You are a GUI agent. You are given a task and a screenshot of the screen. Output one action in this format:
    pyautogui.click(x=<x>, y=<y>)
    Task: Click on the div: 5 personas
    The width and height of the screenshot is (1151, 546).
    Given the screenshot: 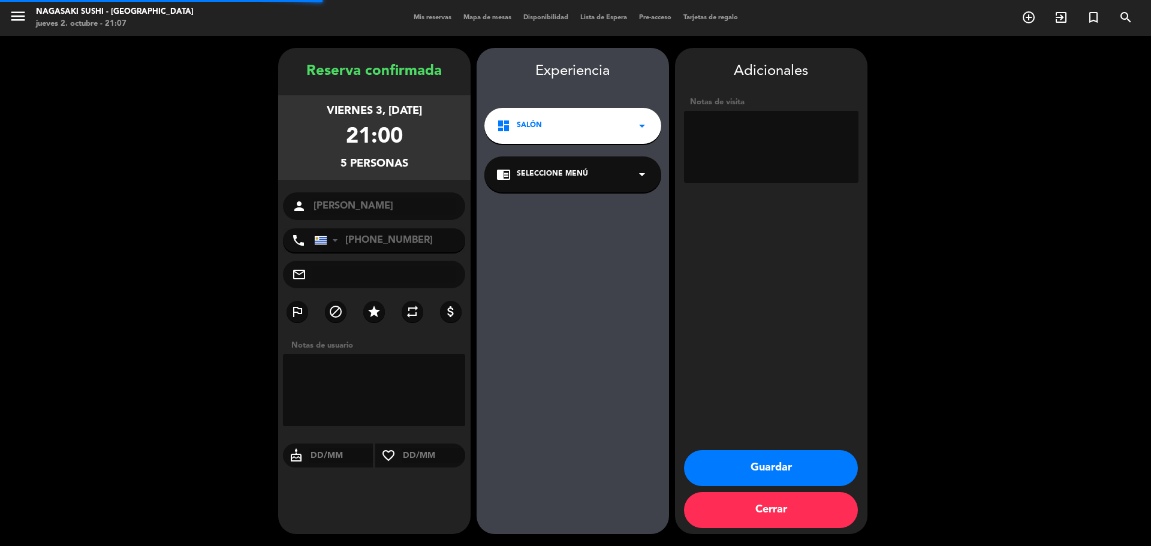 What is the action you would take?
    pyautogui.click(x=374, y=164)
    